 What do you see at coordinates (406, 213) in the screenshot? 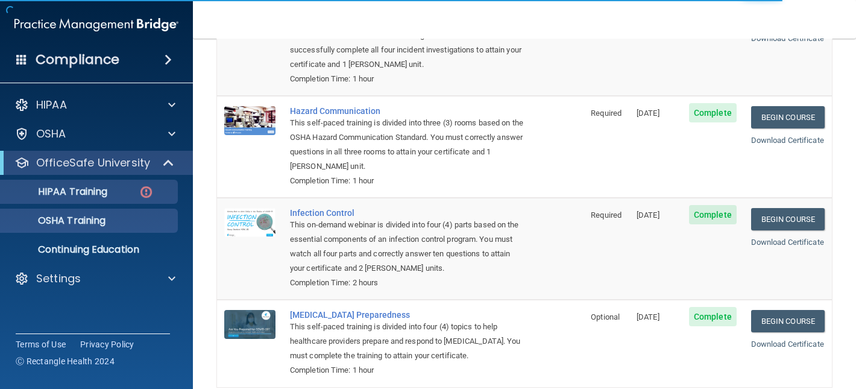
I see `div: Infection Control` at bounding box center [406, 213].